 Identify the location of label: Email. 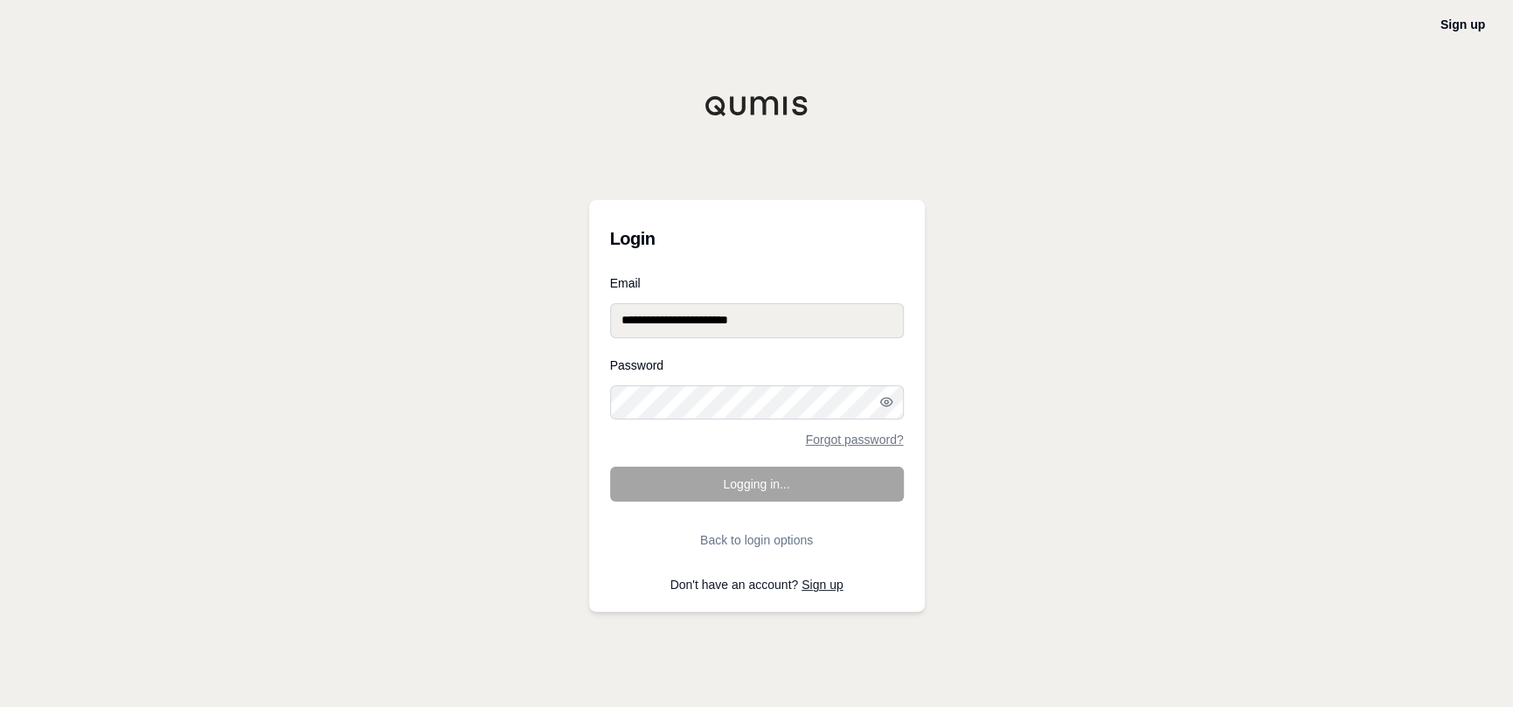
(757, 283).